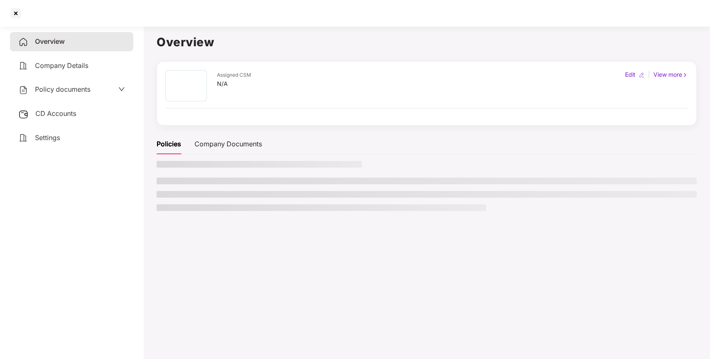 This screenshot has width=710, height=359. What do you see at coordinates (122, 89) in the screenshot?
I see `span: down` at bounding box center [122, 89].